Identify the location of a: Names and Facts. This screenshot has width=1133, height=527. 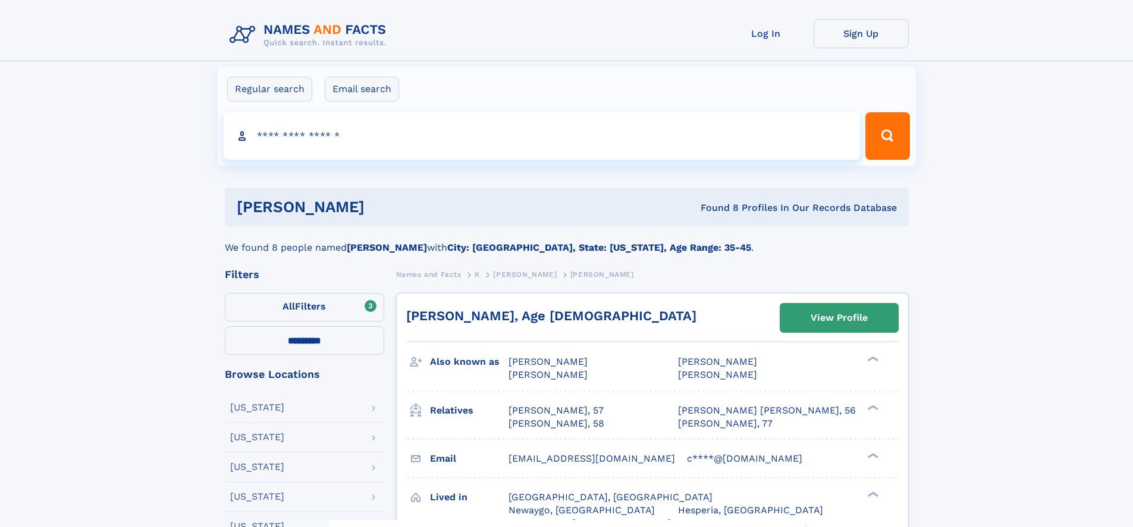
(429, 274).